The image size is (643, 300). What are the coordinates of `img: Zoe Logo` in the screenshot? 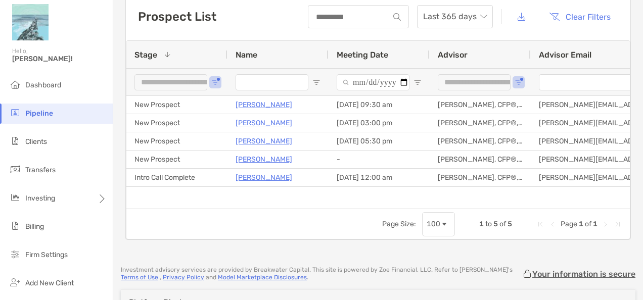 It's located at (30, 22).